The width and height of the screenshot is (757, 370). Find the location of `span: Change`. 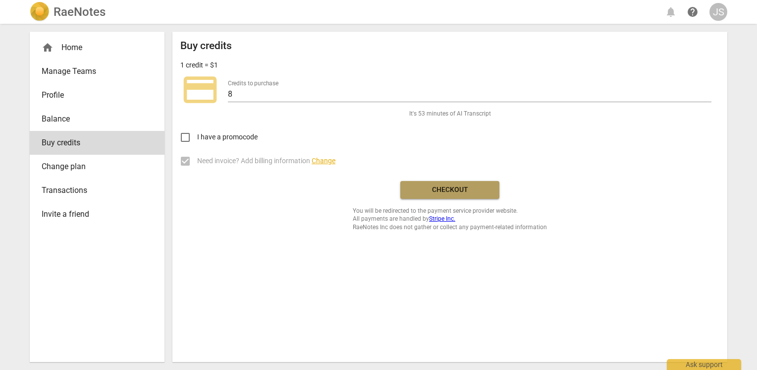

span: Change is located at coordinates (324, 161).